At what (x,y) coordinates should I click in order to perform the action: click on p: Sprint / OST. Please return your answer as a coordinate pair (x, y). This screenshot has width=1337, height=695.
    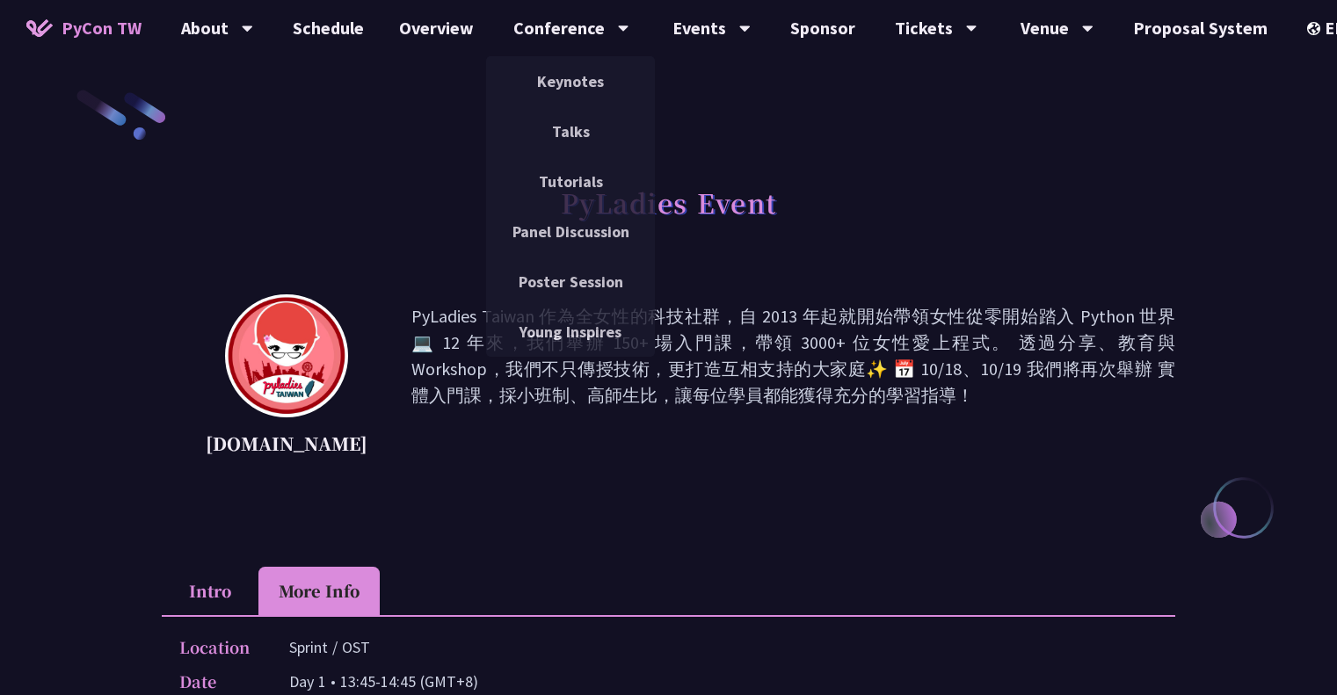
    Looking at the image, I should click on (330, 647).